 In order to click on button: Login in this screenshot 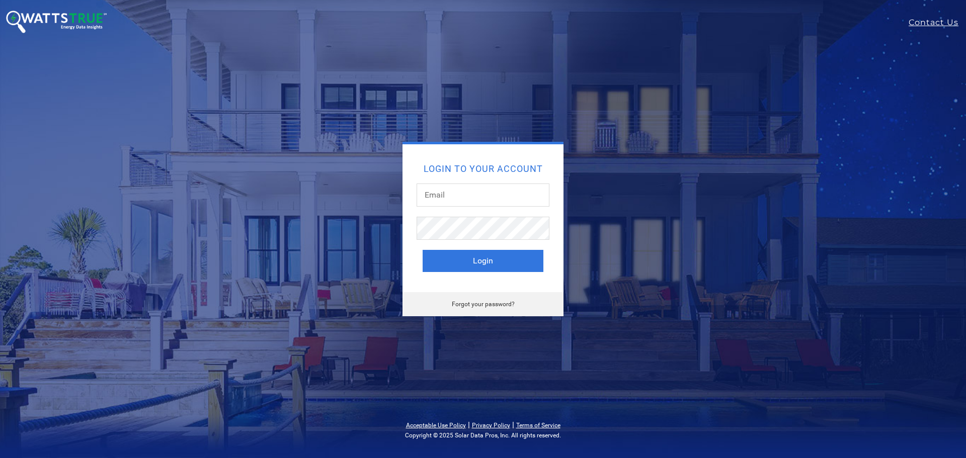, I will do `click(483, 261)`.